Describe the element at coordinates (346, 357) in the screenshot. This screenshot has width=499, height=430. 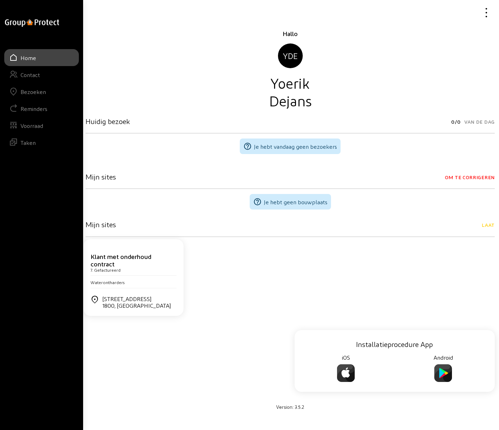
I see `h4: iOS` at that location.